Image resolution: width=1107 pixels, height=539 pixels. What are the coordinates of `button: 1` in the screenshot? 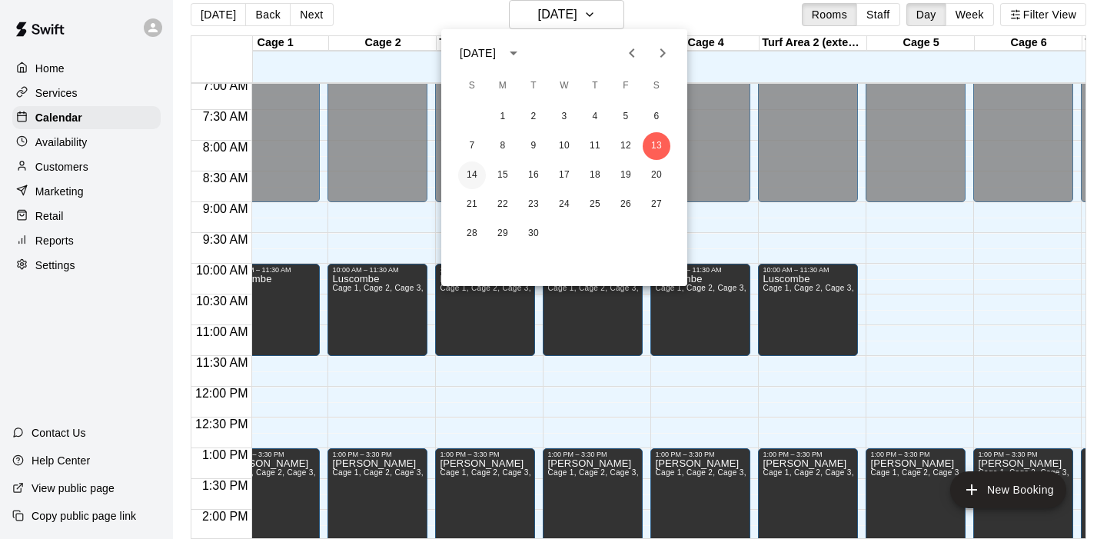 It's located at (503, 117).